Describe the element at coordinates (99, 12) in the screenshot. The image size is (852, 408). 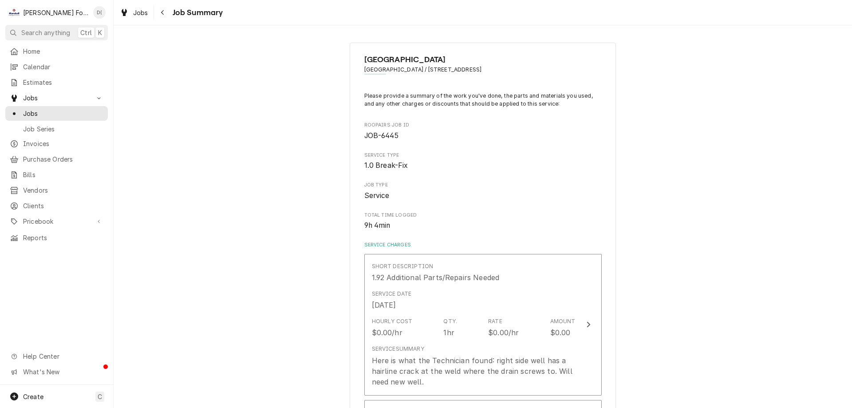
I see `div: Derek Testa (81)'s Avatar` at that location.